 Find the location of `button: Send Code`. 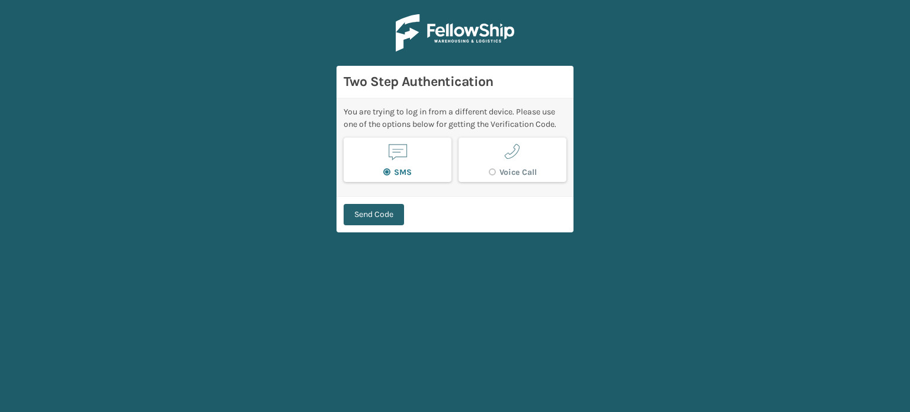

button: Send Code is located at coordinates (374, 214).